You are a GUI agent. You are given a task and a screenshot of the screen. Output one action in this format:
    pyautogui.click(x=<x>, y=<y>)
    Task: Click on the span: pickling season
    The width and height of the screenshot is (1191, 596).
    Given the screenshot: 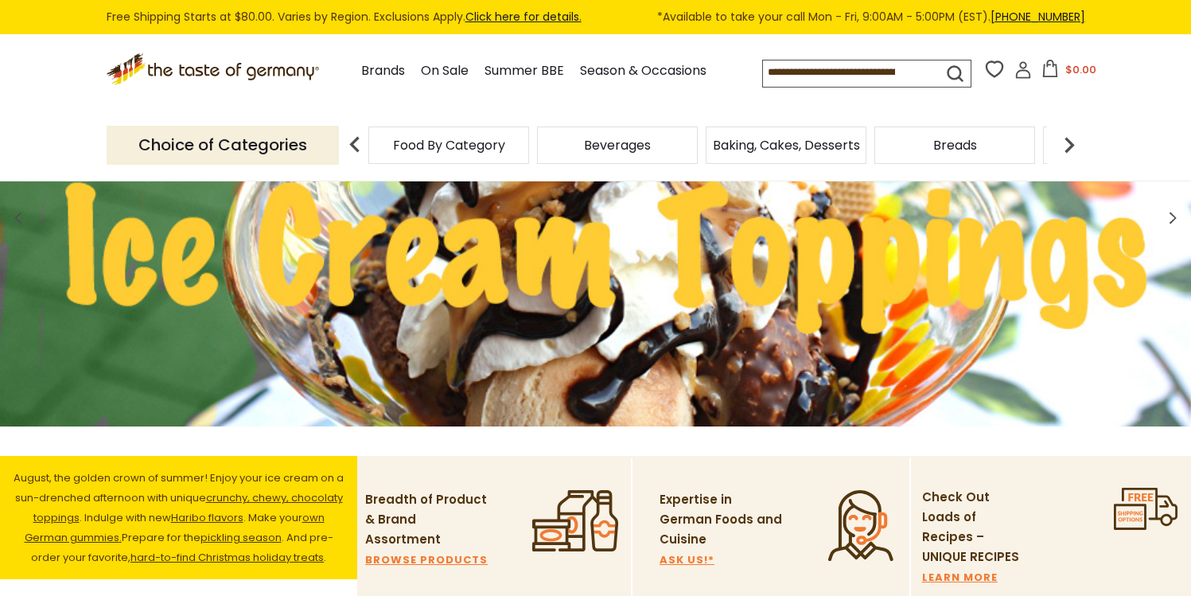 What is the action you would take?
    pyautogui.click(x=241, y=537)
    